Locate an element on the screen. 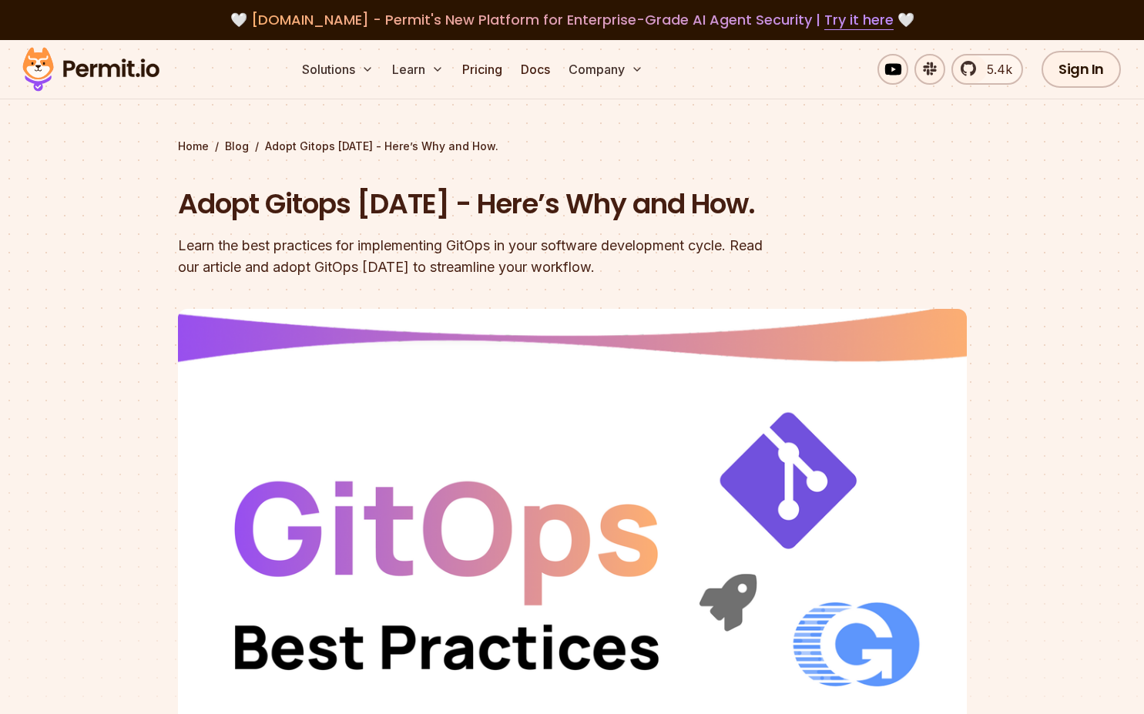  button: Learn is located at coordinates (417, 69).